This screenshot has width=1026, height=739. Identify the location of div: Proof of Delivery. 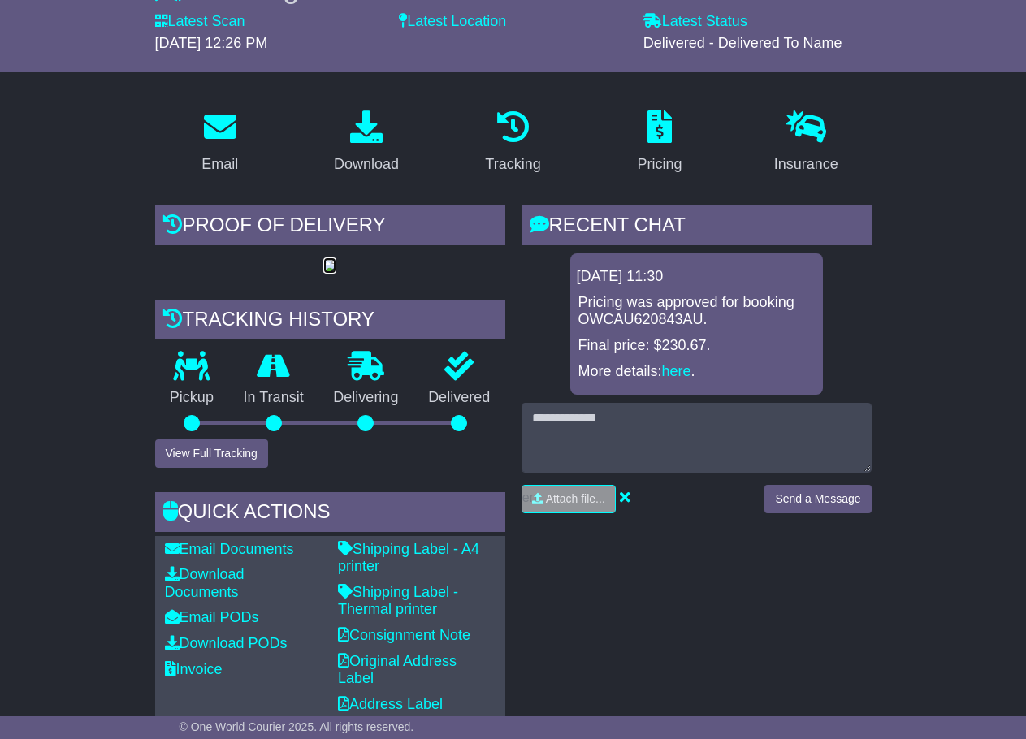
(330, 227).